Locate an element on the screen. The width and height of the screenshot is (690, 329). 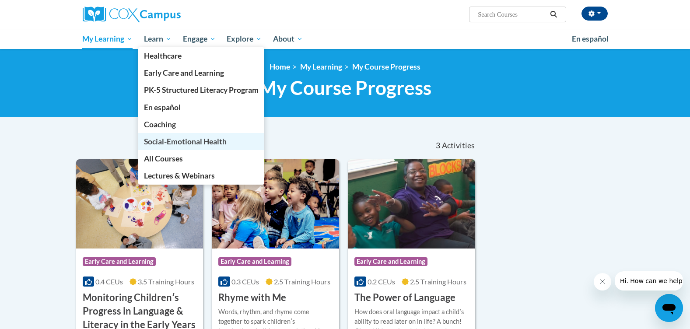
span: About is located at coordinates (288, 39).